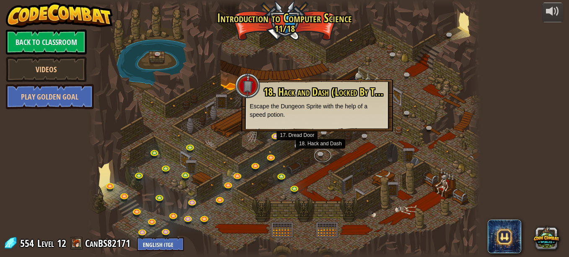 The height and width of the screenshot is (257, 569). Describe the element at coordinates (46, 69) in the screenshot. I see `a: Videos` at that location.